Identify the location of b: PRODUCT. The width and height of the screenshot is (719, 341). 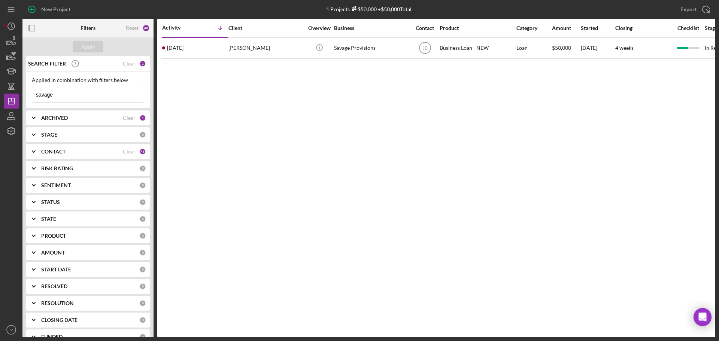
(54, 236).